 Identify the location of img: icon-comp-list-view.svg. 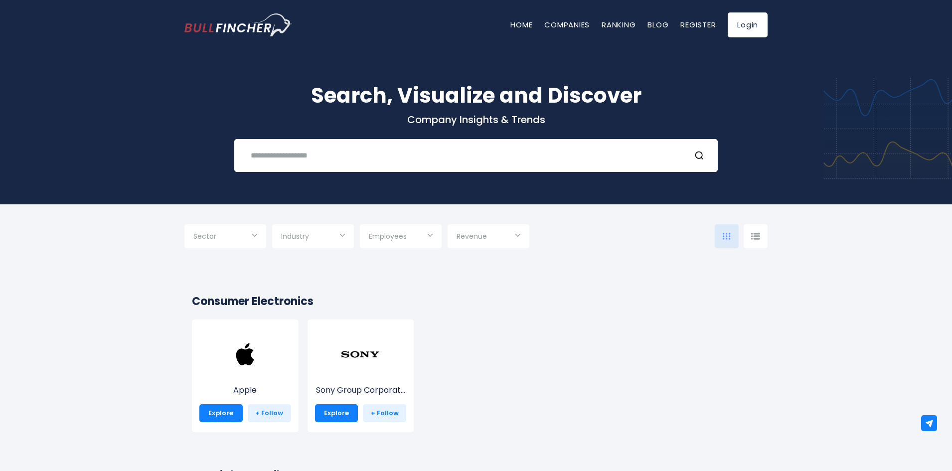
(755, 236).